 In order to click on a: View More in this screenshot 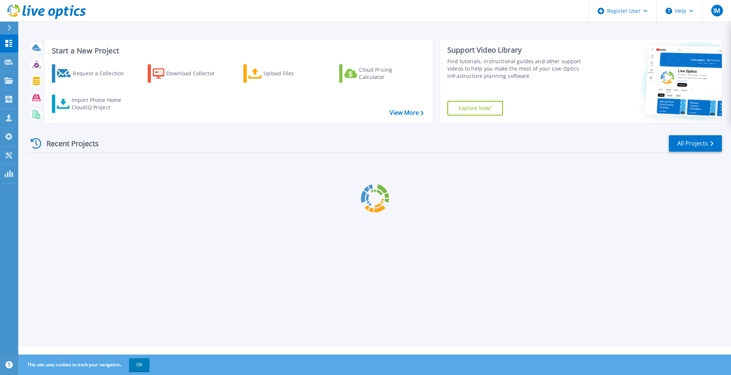, I will do `click(406, 113)`.